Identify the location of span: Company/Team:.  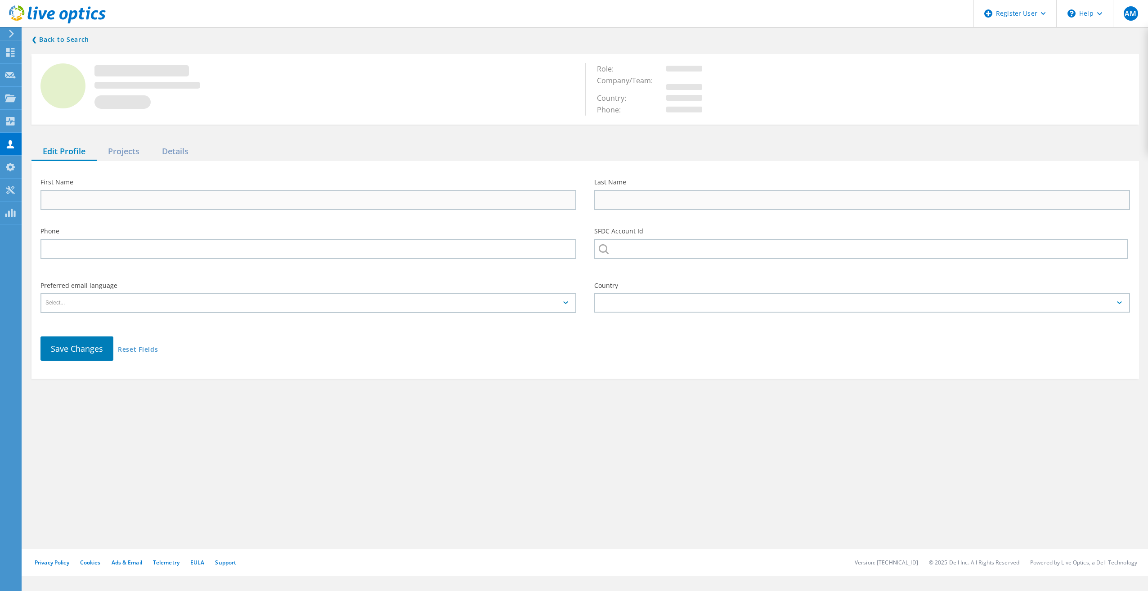
(629, 81).